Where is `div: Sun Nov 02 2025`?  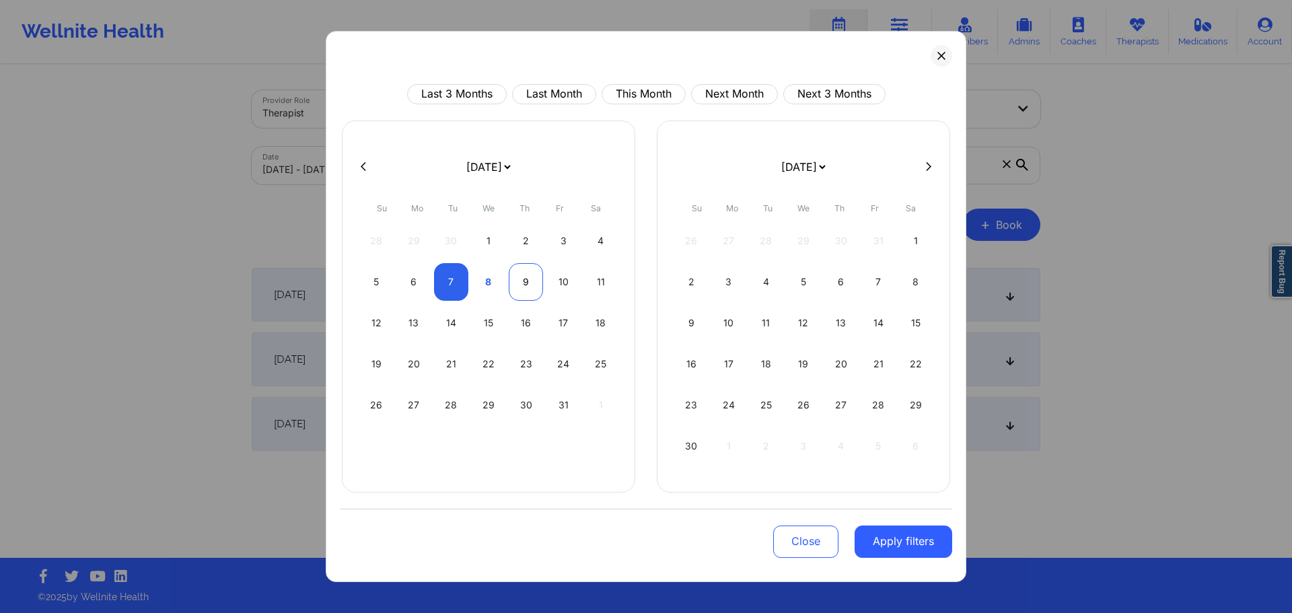
div: Sun Nov 02 2025 is located at coordinates (691, 282).